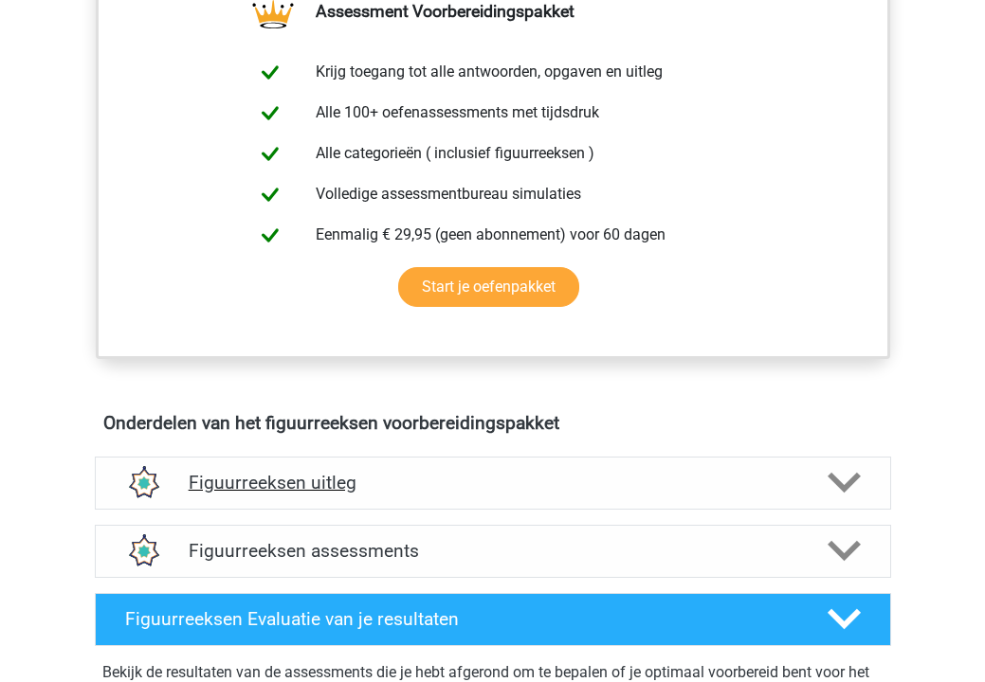  Describe the element at coordinates (142, 482) in the screenshot. I see `img: figuurreeksen uitleg` at that location.